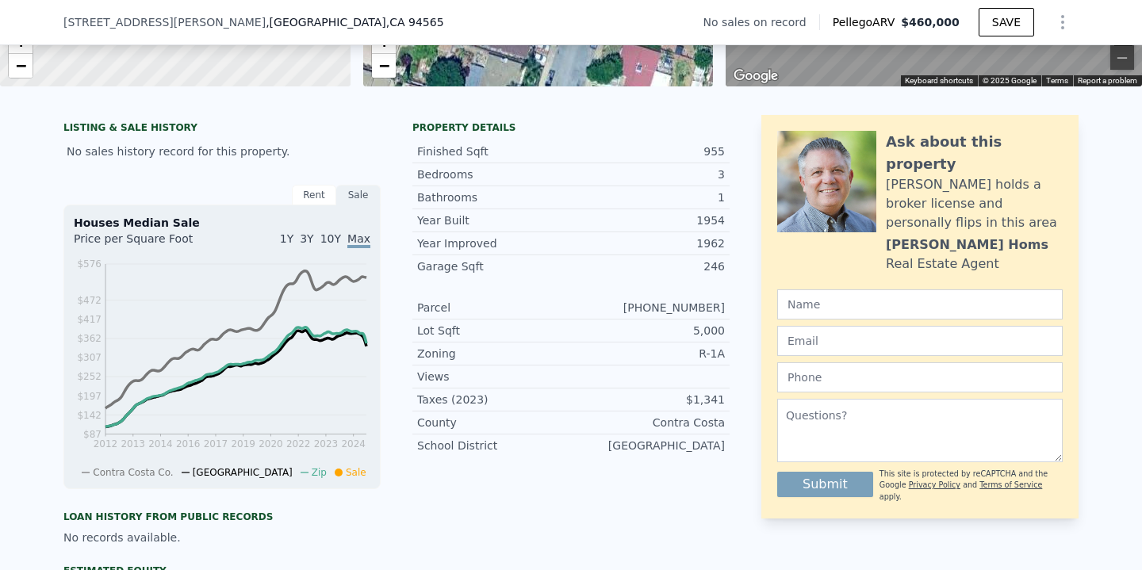 This screenshot has width=1142, height=570. I want to click on button: SAVE, so click(1007, 22).